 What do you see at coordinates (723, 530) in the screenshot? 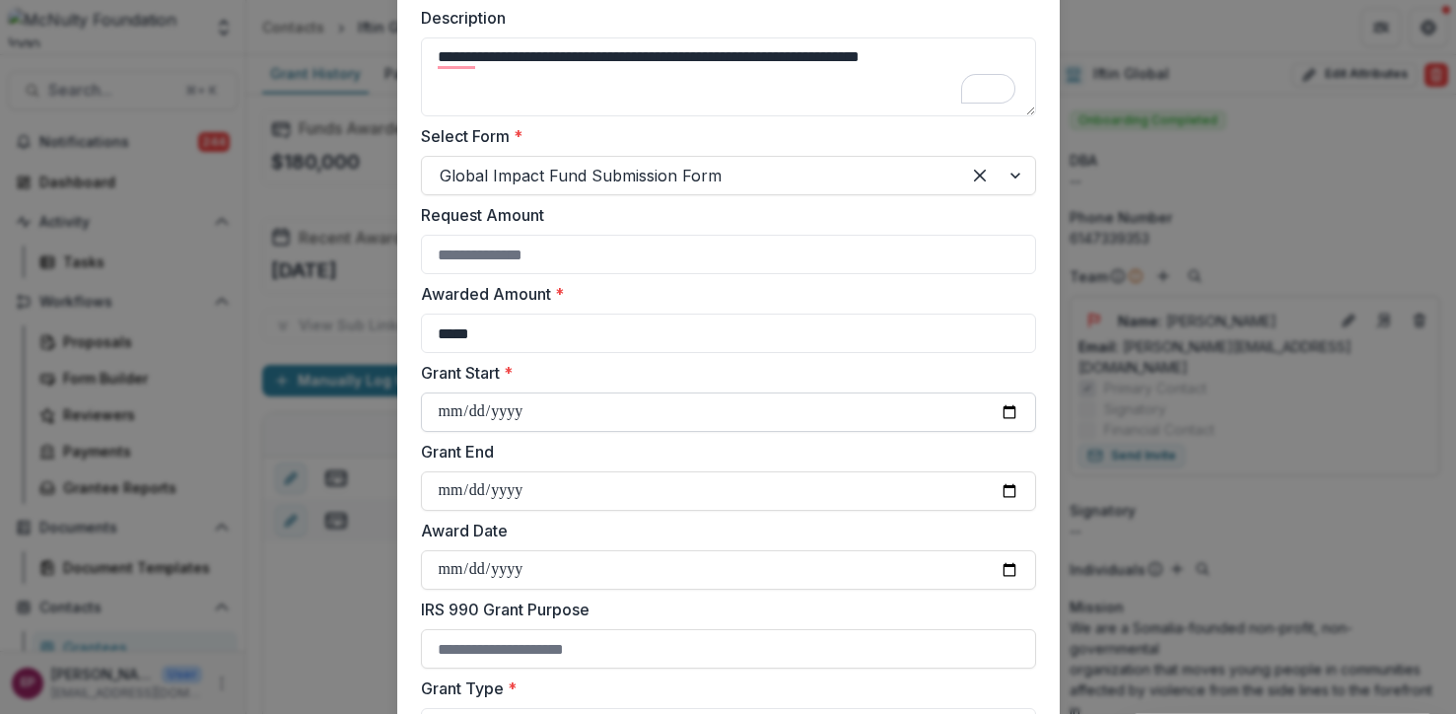
I see `label: Award Date` at bounding box center [723, 530].